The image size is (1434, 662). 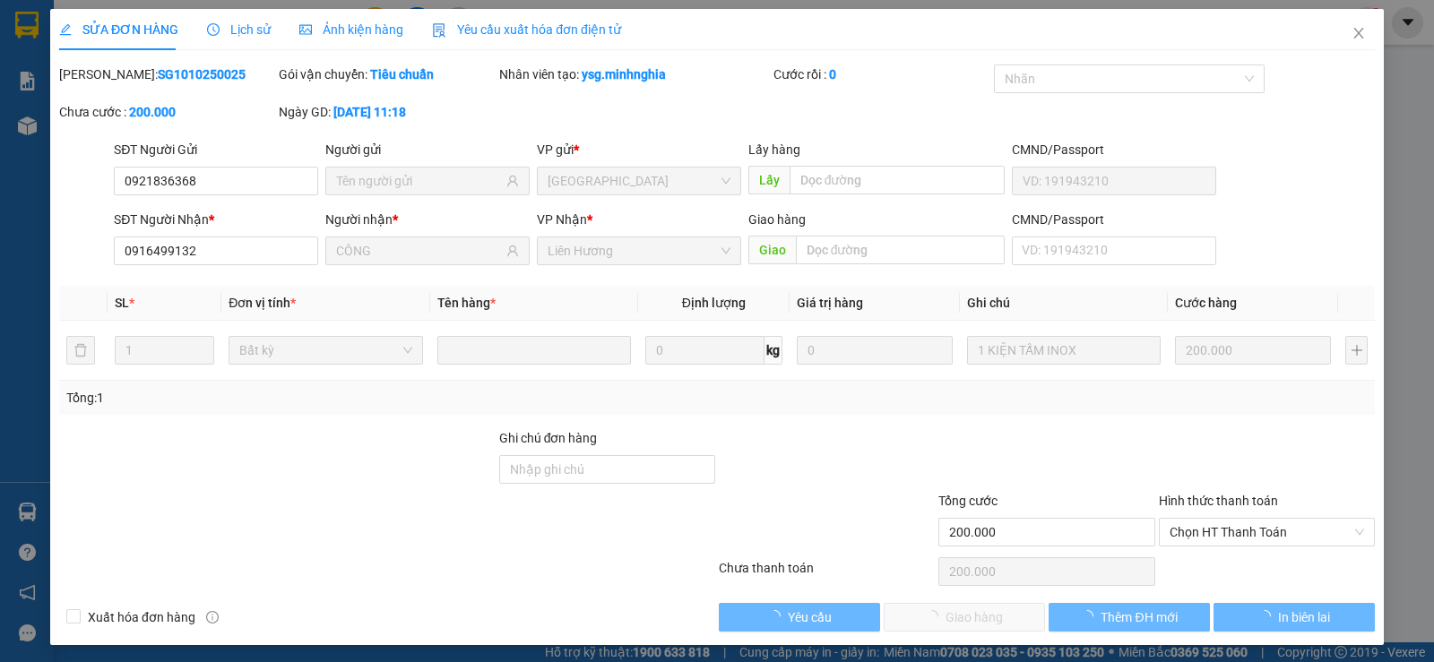 I want to click on b: SG1010250025, so click(x=202, y=74).